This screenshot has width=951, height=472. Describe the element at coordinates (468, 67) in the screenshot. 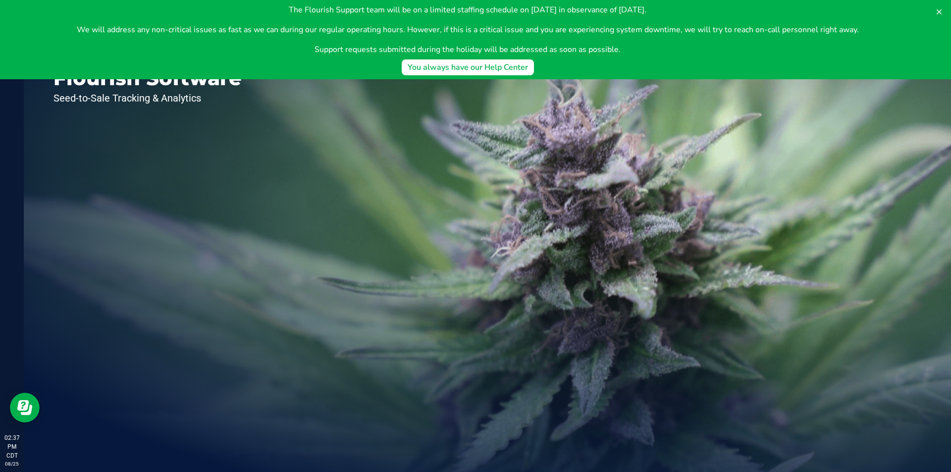

I see `div: You always have our Help Center` at that location.